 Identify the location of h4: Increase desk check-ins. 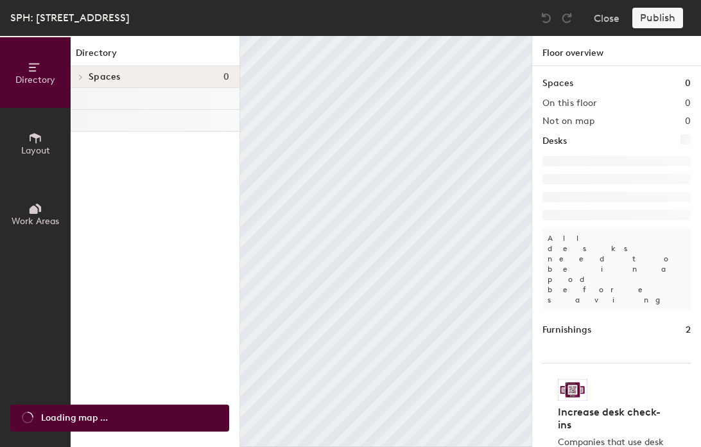
(612, 418).